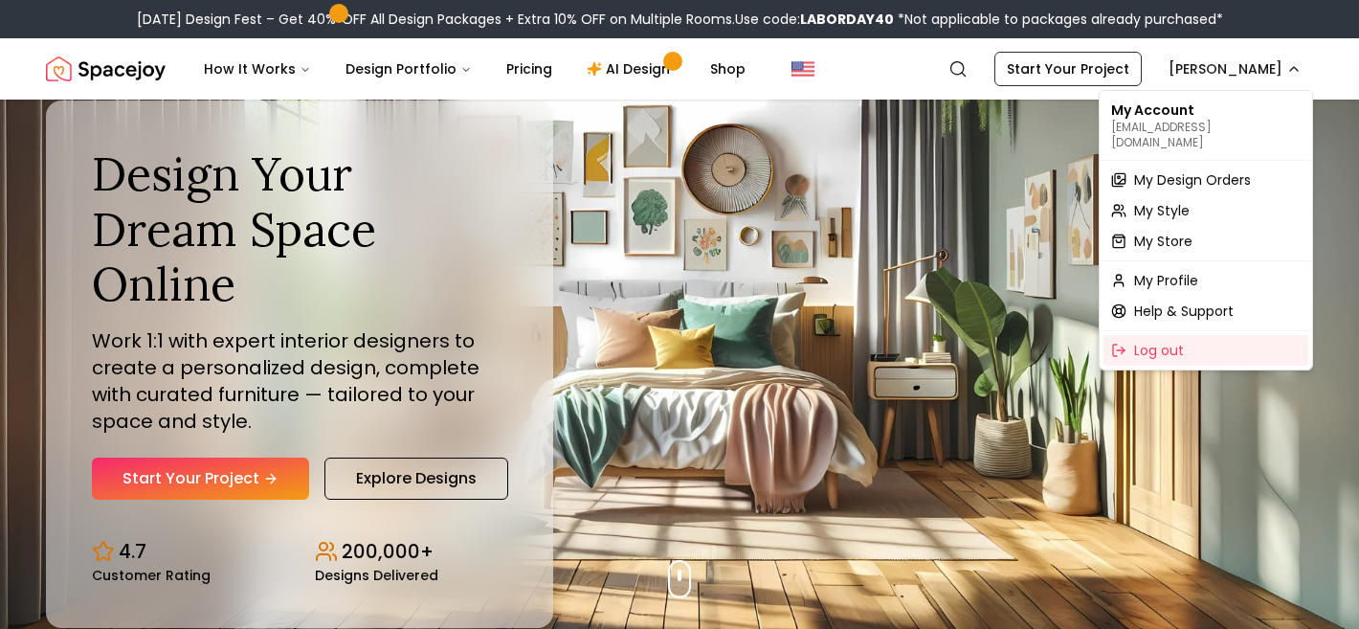 This screenshot has height=629, width=1359. I want to click on a: My Profile, so click(1206, 280).